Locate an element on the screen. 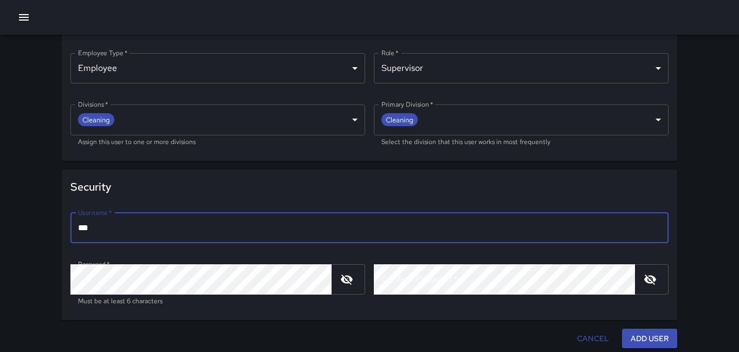 The image size is (739, 352). button: Cancel is located at coordinates (593, 339).